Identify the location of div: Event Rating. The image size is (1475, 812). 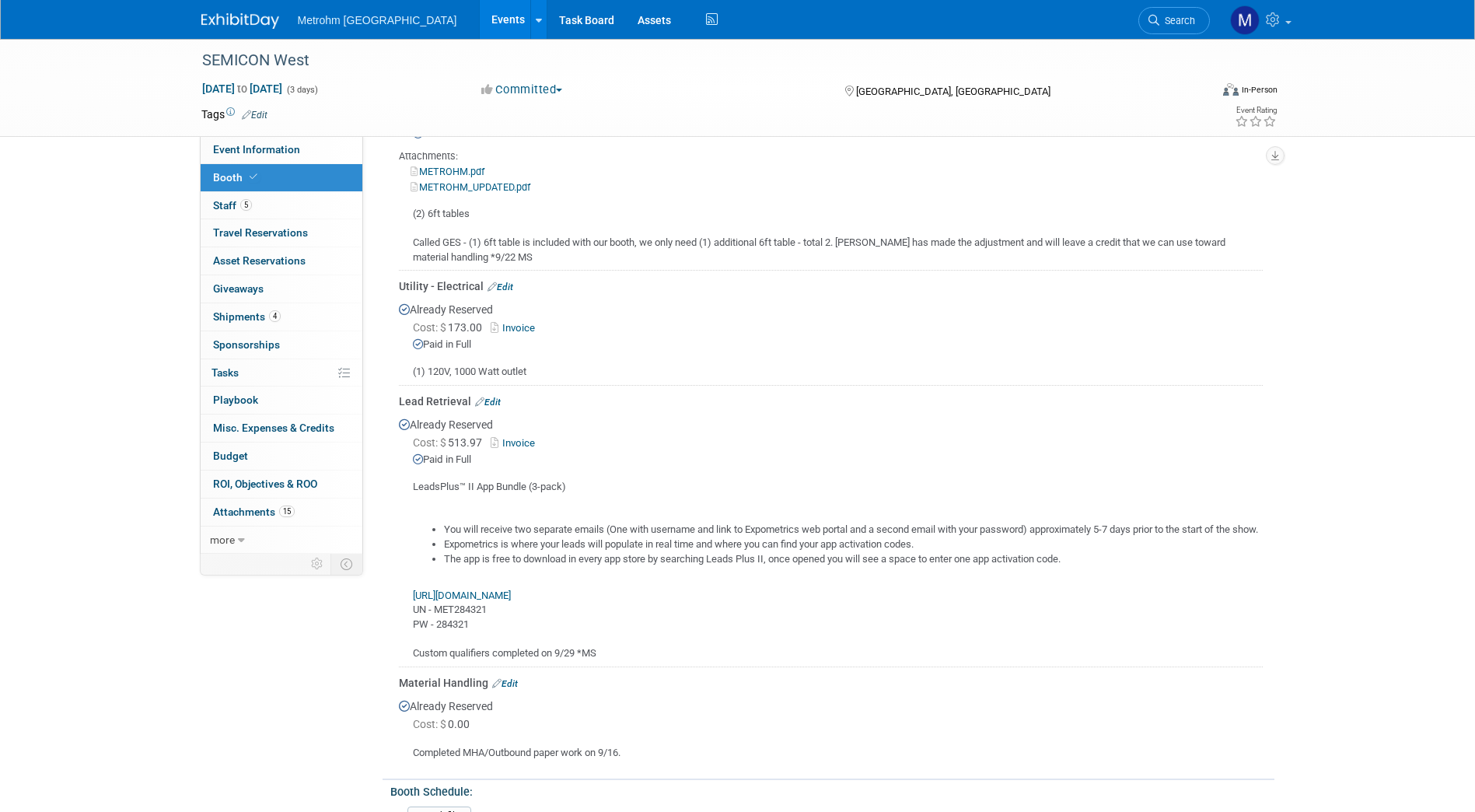
(1256, 110).